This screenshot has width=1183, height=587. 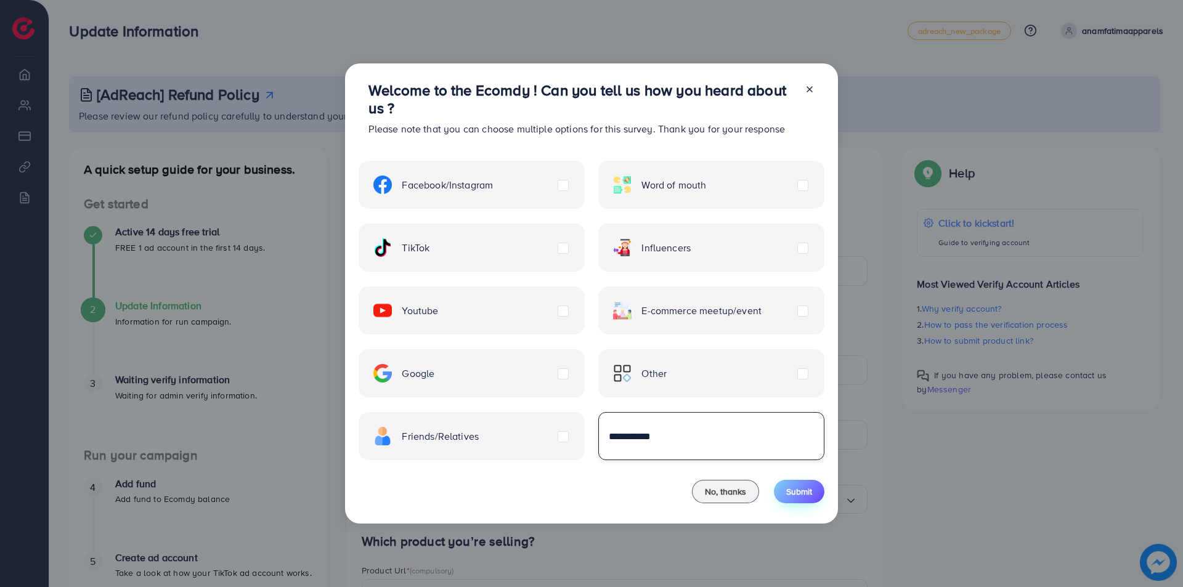 What do you see at coordinates (622, 310) in the screenshot?
I see `img: ic-ecommerce.d1fa3848.svg` at bounding box center [622, 310].